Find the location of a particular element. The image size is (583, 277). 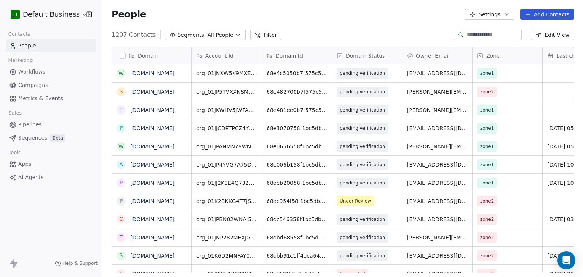

div: Open Intercom Messenger is located at coordinates (566, 260).